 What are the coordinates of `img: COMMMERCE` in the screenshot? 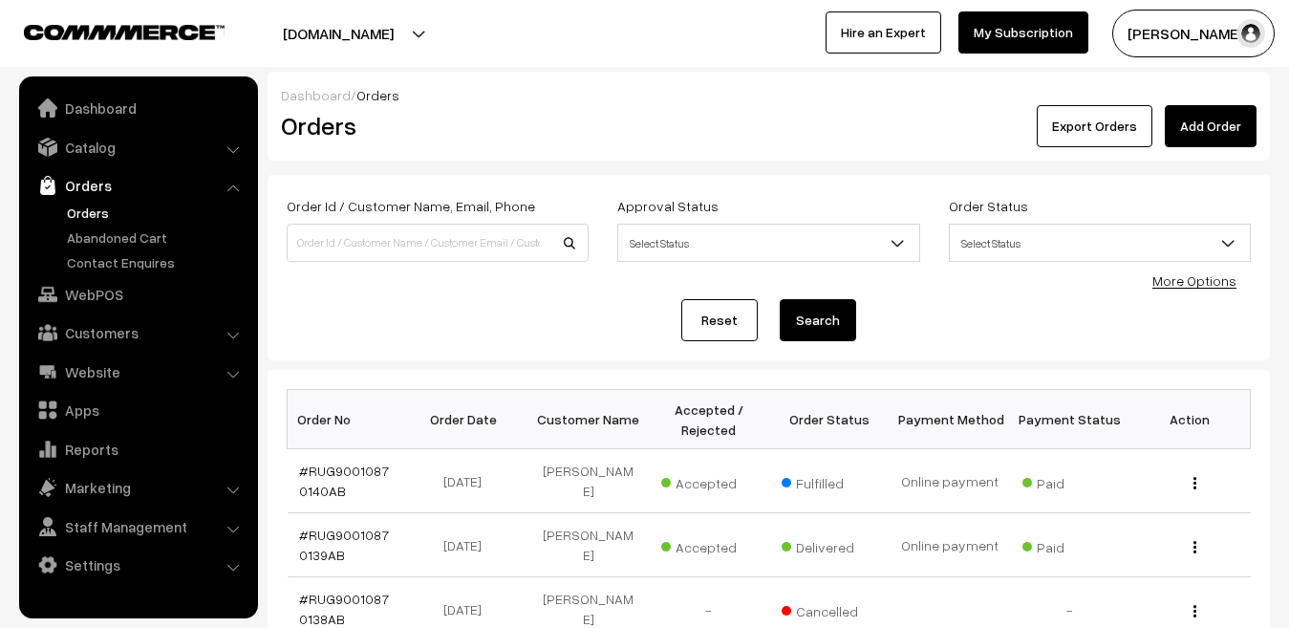 It's located at (124, 32).